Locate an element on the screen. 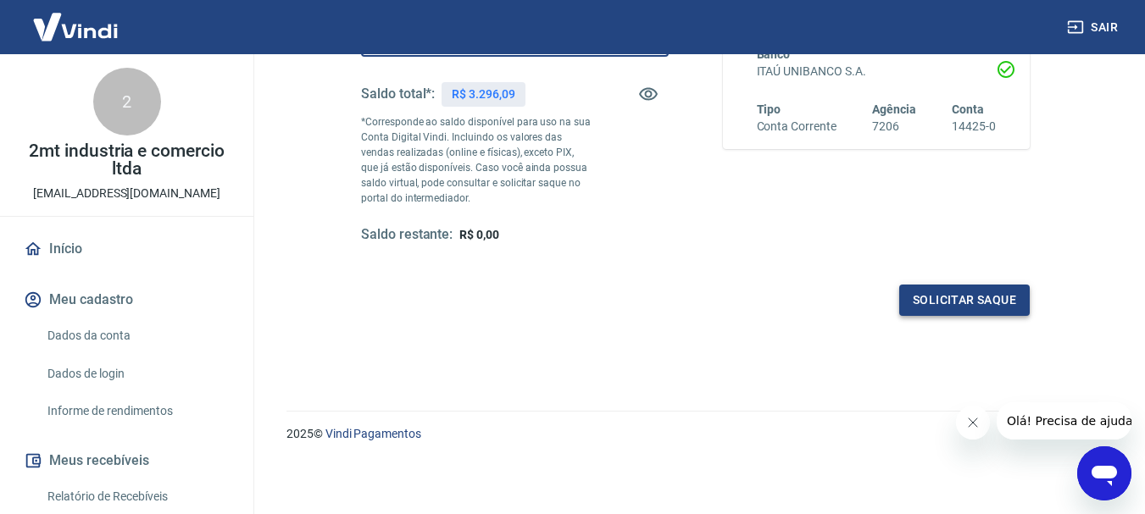 This screenshot has width=1145, height=514. span: Agência is located at coordinates (894, 109).